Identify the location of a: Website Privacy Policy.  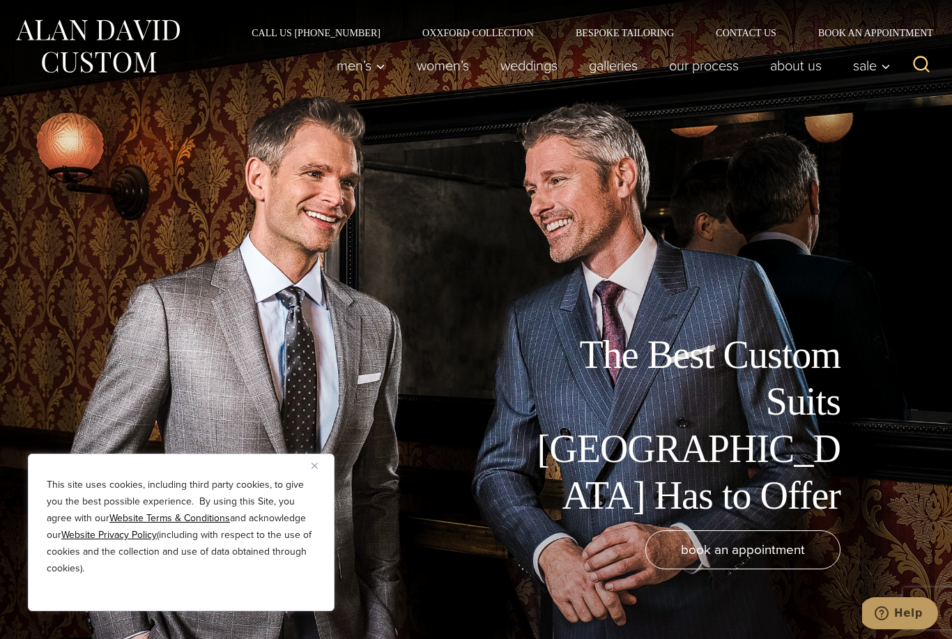
(109, 535).